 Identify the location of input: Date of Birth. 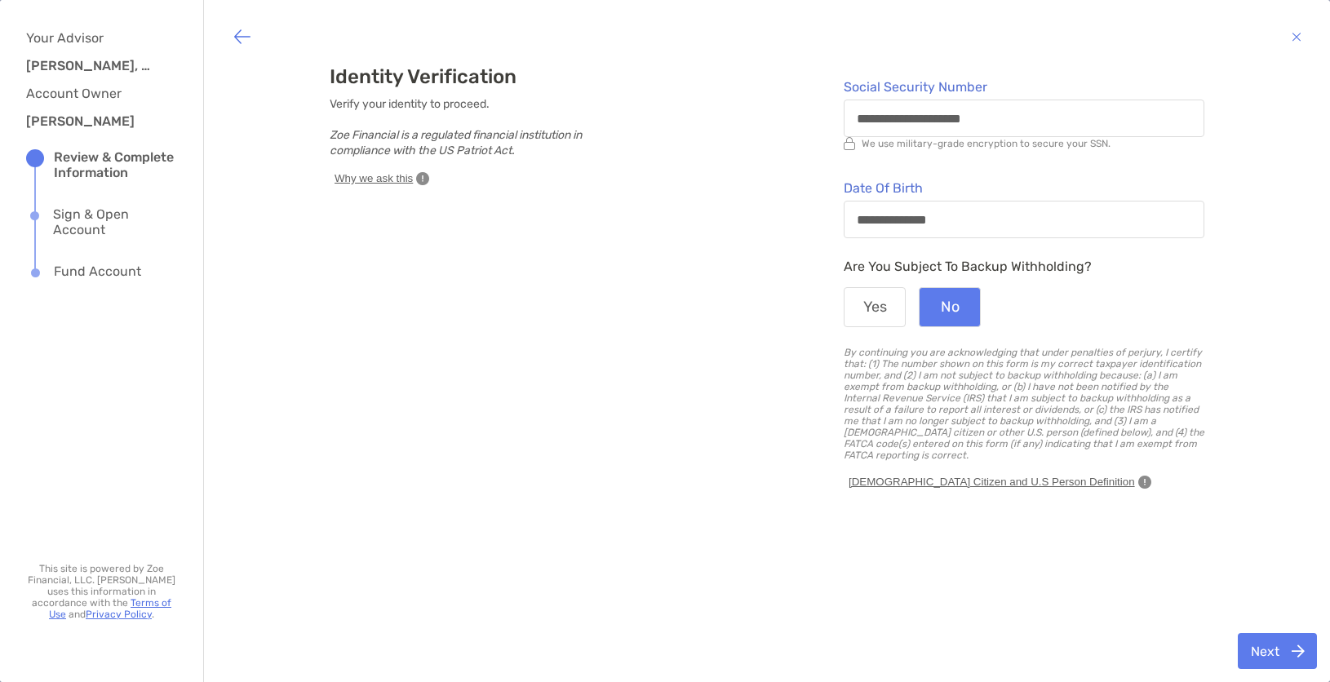
(1024, 220).